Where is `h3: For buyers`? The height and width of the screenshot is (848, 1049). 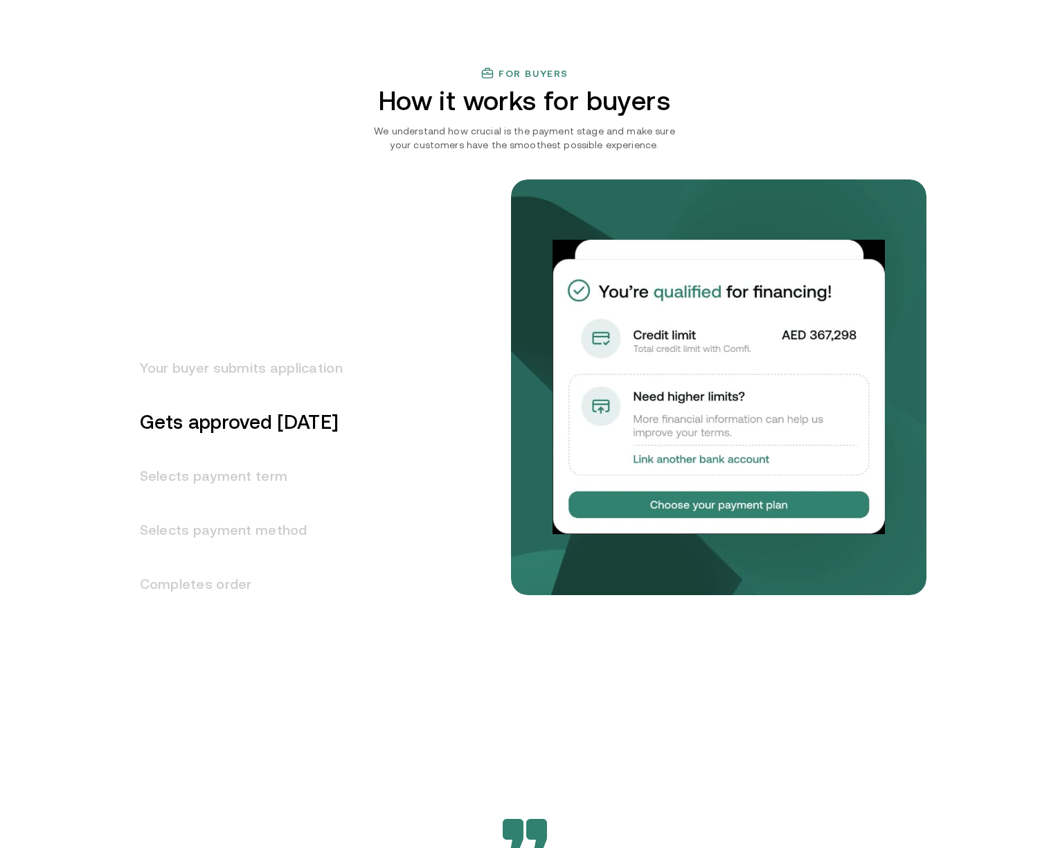 h3: For buyers is located at coordinates (533, 73).